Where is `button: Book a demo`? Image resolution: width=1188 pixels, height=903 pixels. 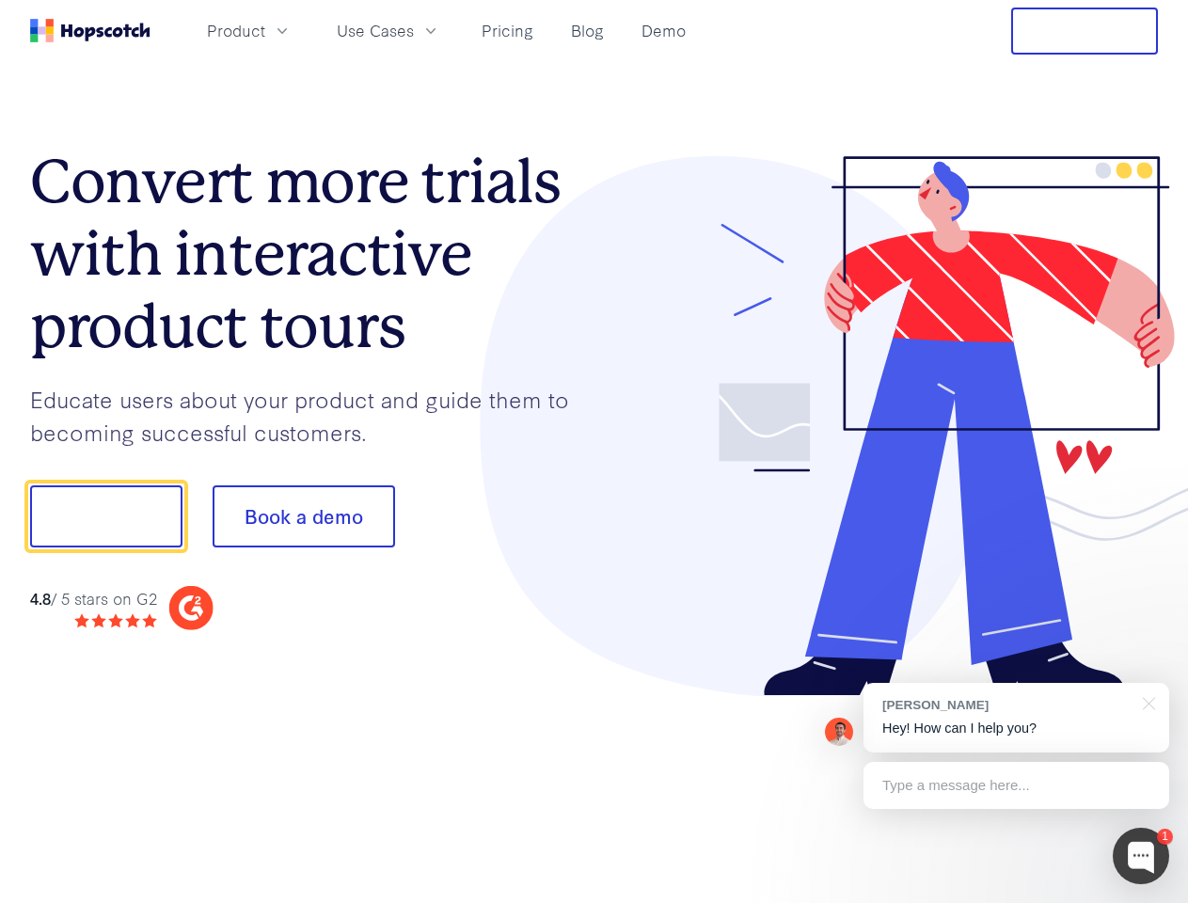
button: Book a demo is located at coordinates (304, 517).